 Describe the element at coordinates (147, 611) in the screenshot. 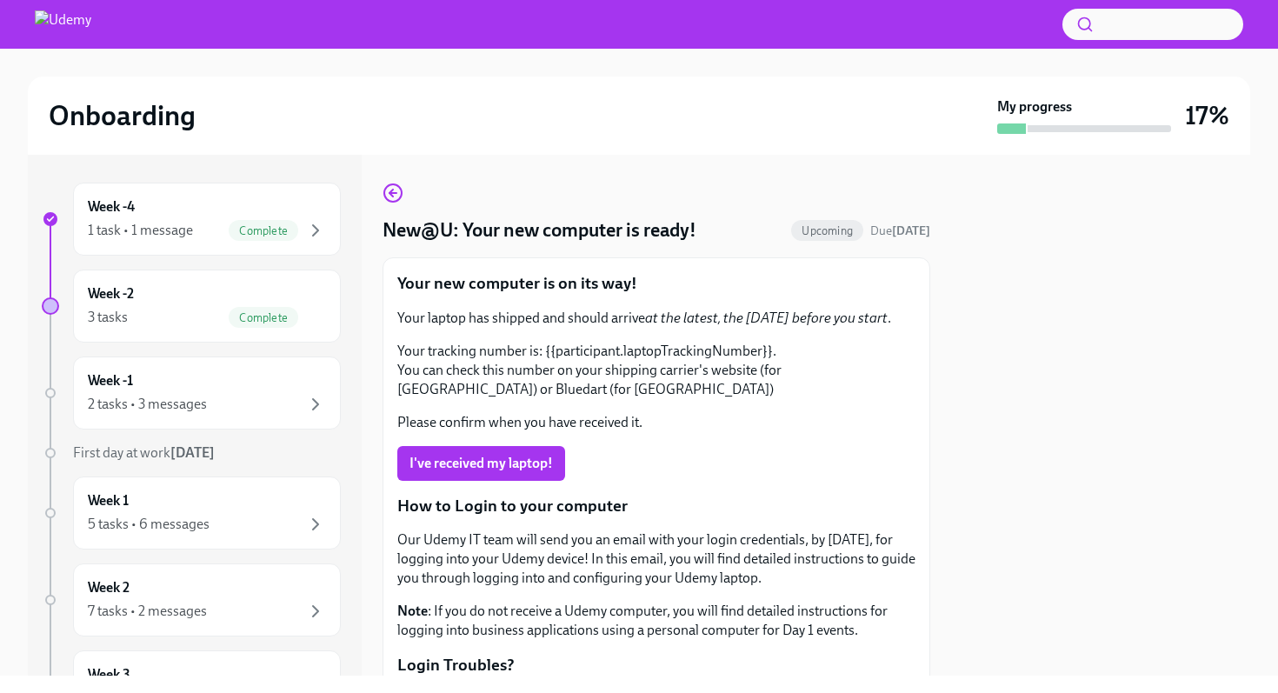

I see `div: 7 tasks • 2 messages` at that location.